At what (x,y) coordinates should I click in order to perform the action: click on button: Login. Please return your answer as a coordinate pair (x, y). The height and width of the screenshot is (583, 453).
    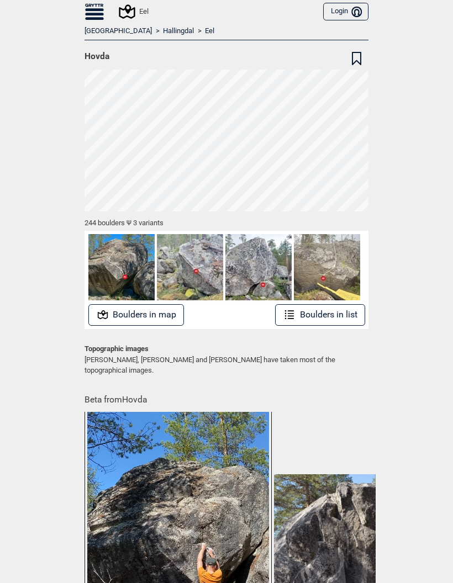
    Looking at the image, I should click on (346, 12).